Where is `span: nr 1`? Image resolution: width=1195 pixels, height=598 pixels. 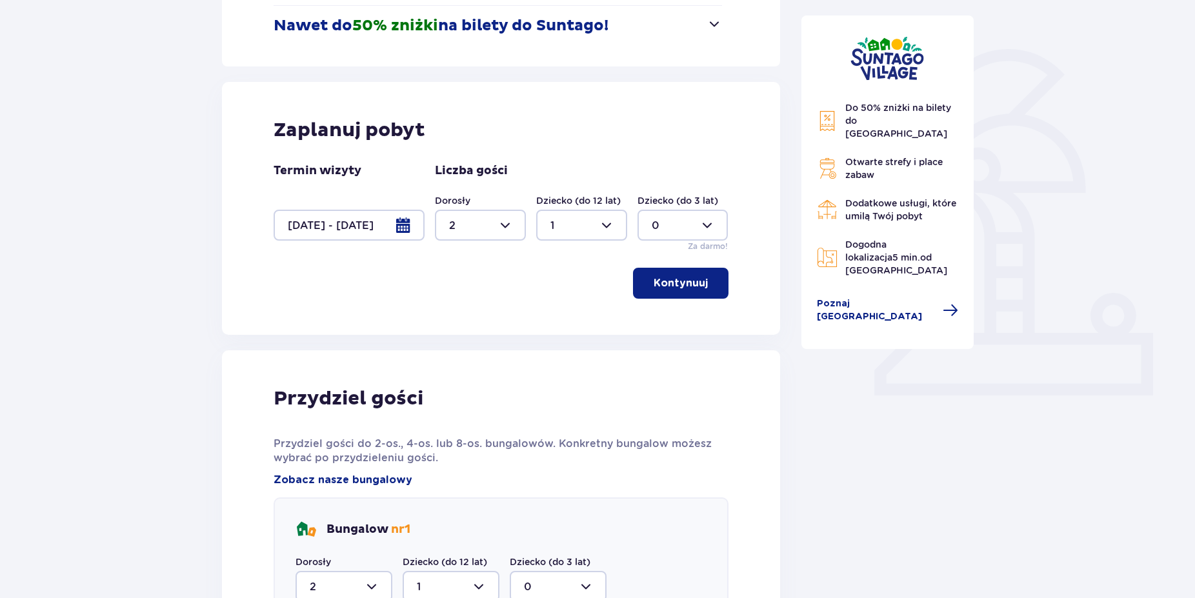
span: nr 1 is located at coordinates (401, 529).